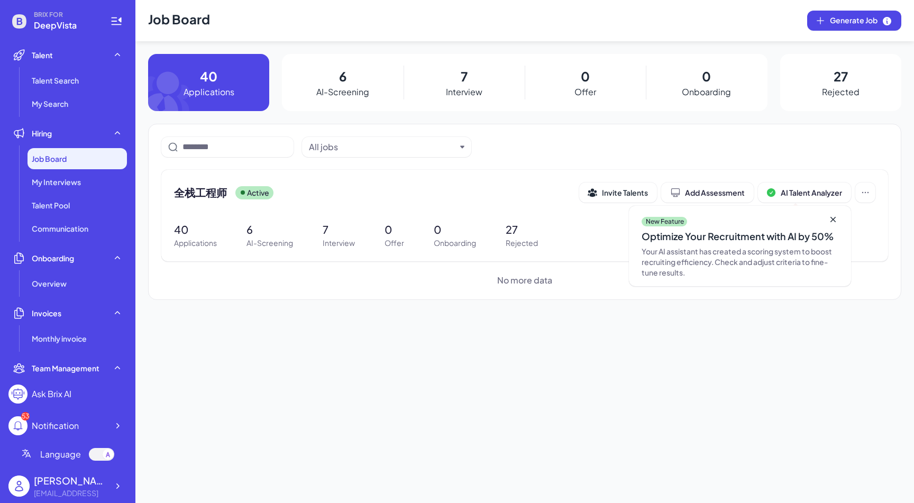  Describe the element at coordinates (804, 193) in the screenshot. I see `button: AI Talent Analyzer` at that location.